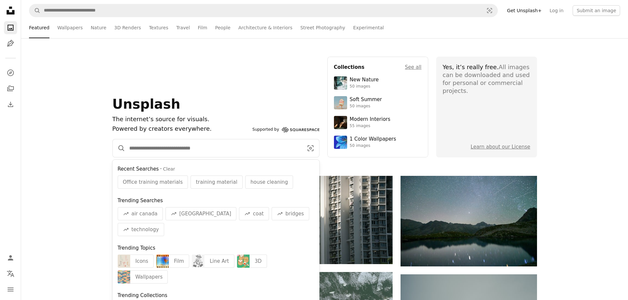 This screenshot has width=628, height=300. What do you see at coordinates (11, 11) in the screenshot?
I see `a: Home — Unsplash` at bounding box center [11, 11].